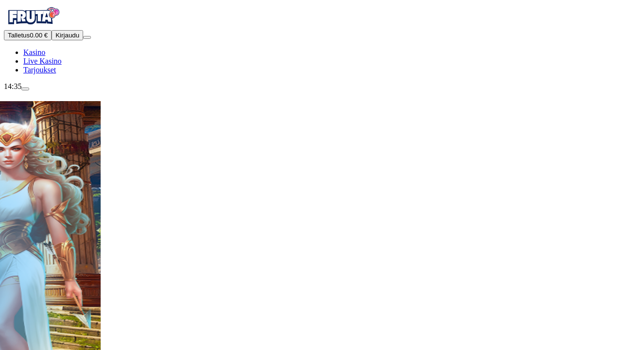 This screenshot has height=350, width=620. Describe the element at coordinates (13, 86) in the screenshot. I see `span: 14:35` at that location.